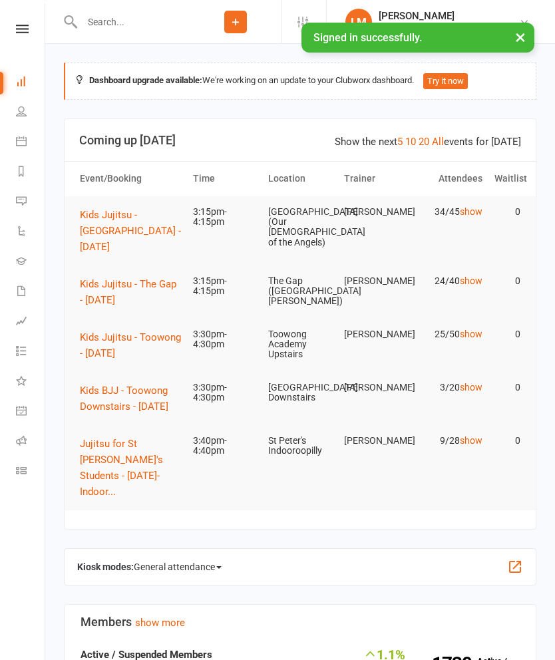  I want to click on strong: Kiosk modes:, so click(105, 567).